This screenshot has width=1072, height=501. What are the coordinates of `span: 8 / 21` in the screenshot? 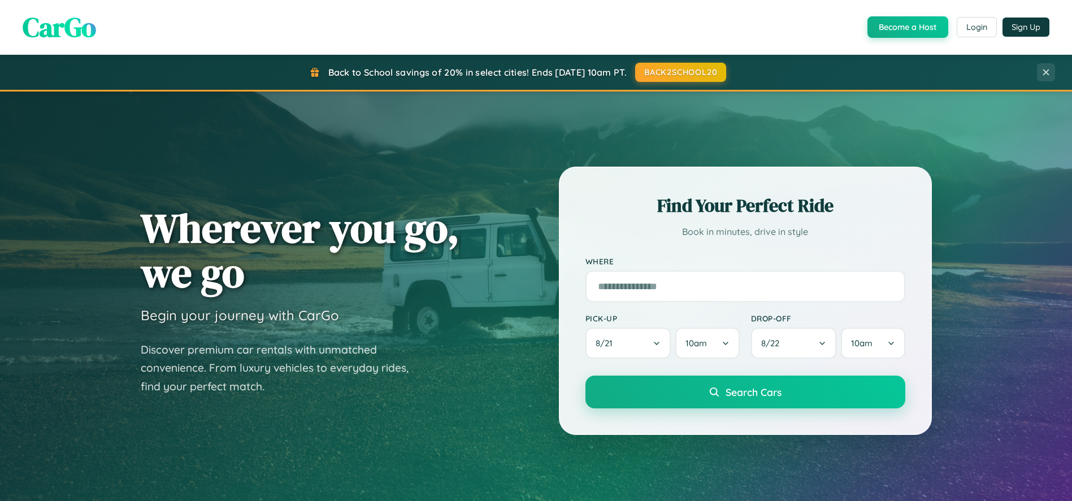 It's located at (607, 343).